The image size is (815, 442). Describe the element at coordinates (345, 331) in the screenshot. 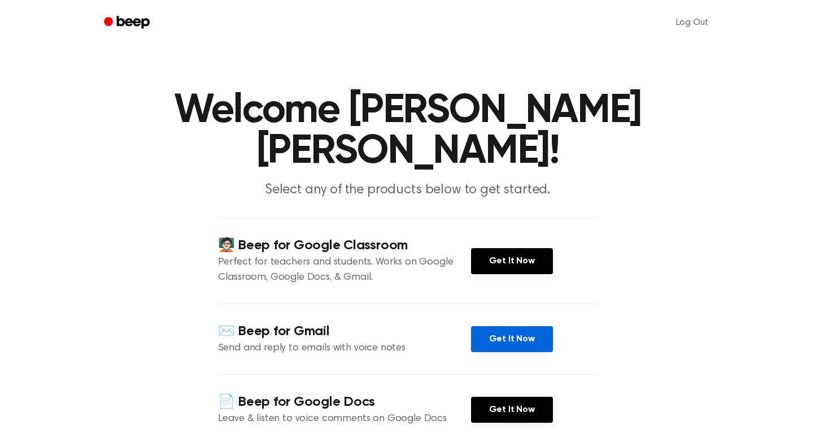

I see `h4: ✉️ Beep for Gmail` at that location.